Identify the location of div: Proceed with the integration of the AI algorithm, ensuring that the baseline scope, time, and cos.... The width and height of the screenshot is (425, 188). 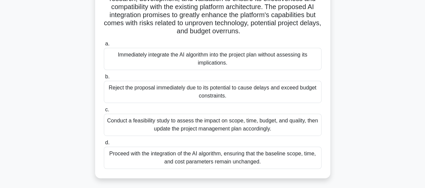
(213, 158).